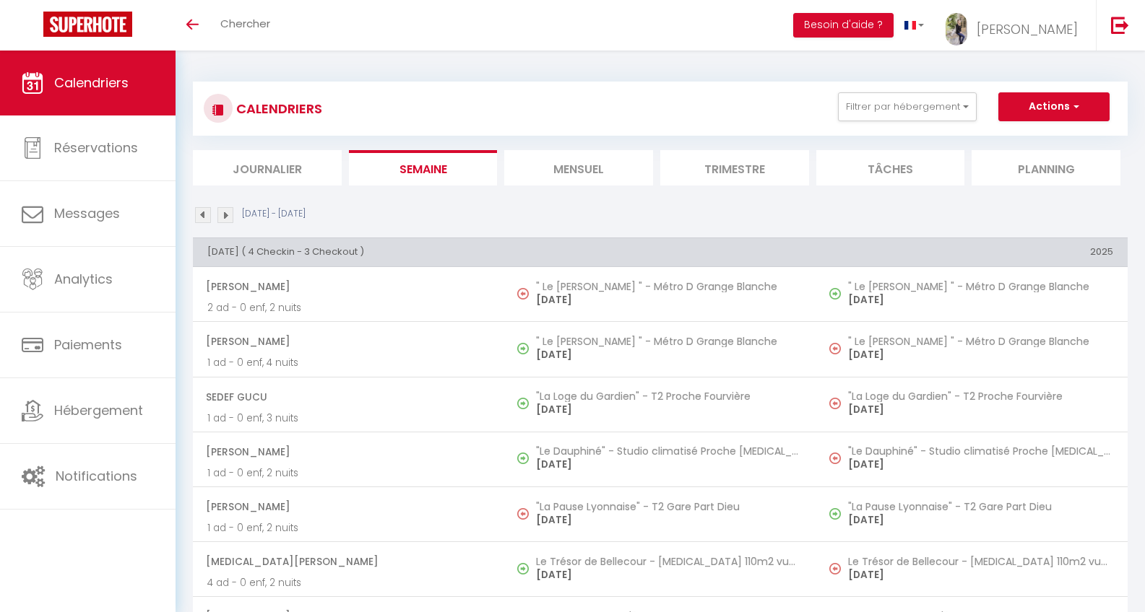  I want to click on button: Actions, so click(1054, 107).